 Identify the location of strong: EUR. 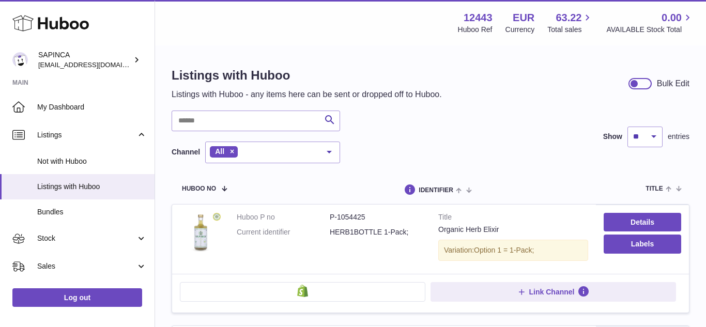
(524, 18).